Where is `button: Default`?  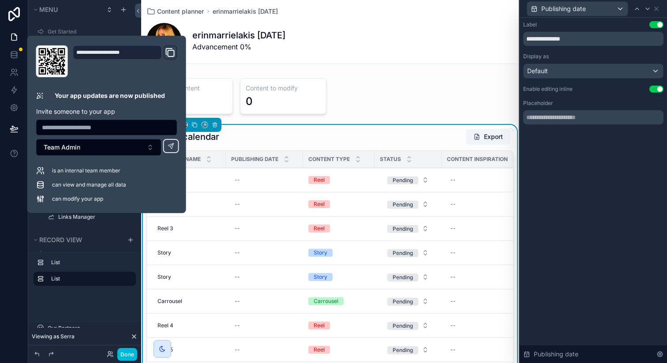
button: Default is located at coordinates (594, 71).